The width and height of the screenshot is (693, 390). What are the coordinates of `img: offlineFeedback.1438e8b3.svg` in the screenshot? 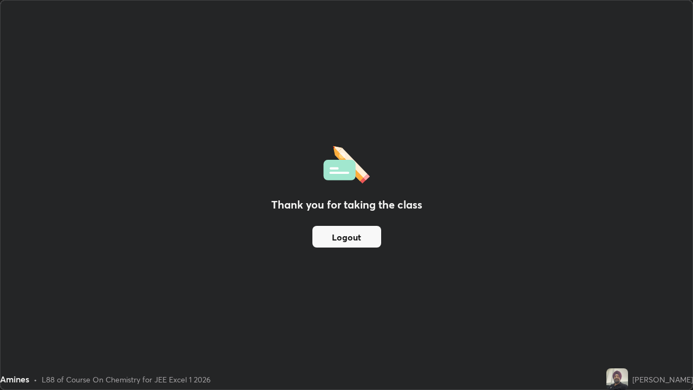 It's located at (347, 163).